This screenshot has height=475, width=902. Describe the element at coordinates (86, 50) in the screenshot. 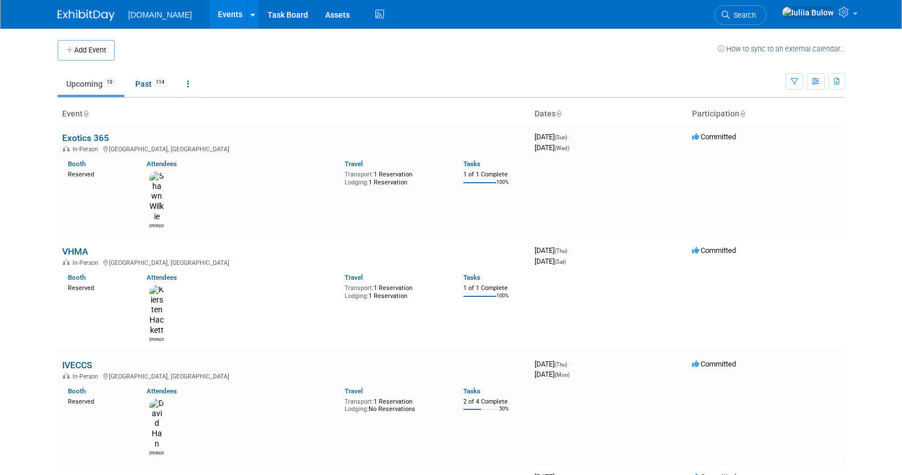

I see `button: Add Event` at that location.